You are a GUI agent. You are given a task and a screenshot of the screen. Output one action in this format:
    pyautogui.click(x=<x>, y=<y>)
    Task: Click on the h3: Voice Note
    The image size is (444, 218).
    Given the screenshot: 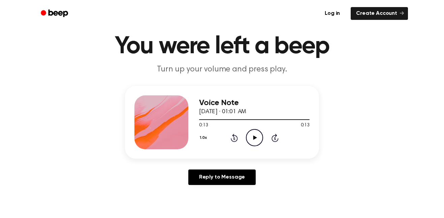 What is the action you would take?
    pyautogui.click(x=254, y=103)
    